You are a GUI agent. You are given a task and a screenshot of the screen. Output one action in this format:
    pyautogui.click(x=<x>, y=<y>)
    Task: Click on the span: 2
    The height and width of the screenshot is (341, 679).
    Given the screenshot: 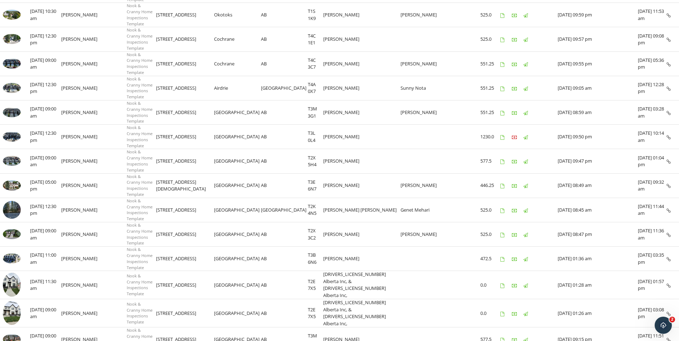 What is the action you would take?
    pyautogui.click(x=672, y=320)
    